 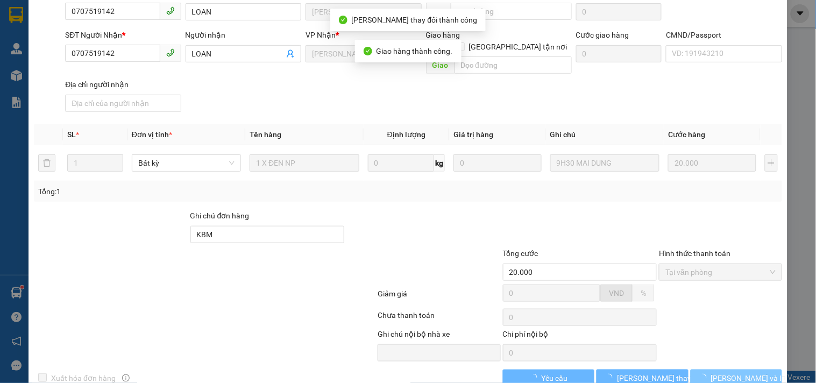 What do you see at coordinates (304, 163) in the screenshot?
I see `input: VD: Bàn, Ghế` at bounding box center [304, 163].